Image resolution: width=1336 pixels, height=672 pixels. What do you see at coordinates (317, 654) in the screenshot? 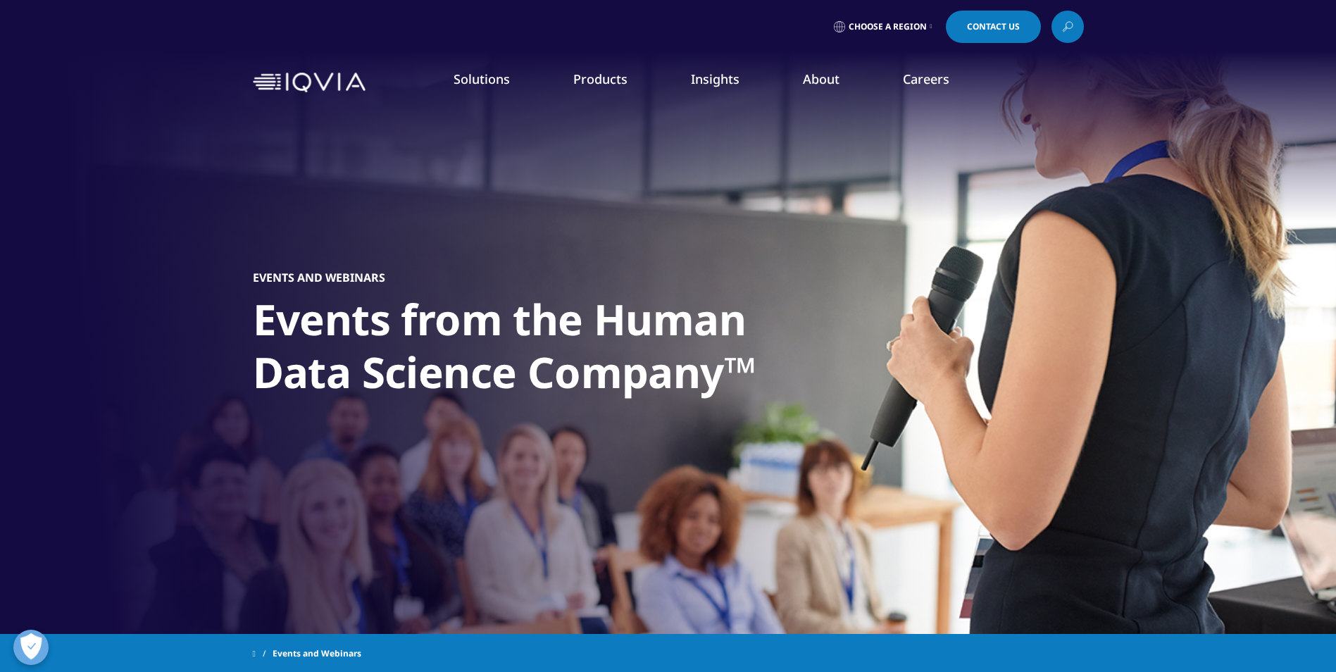
I see `span: Events and Webinars` at bounding box center [317, 654].